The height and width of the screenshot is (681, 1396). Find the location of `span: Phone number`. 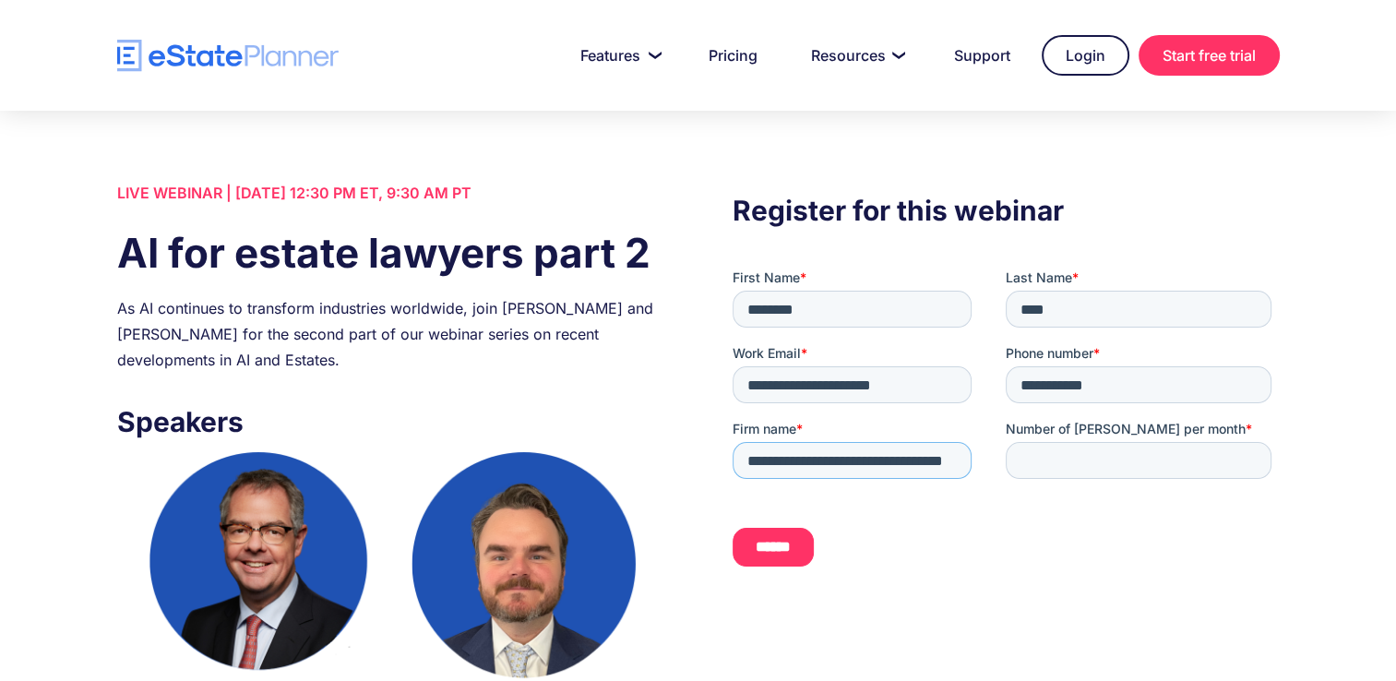

span: Phone number is located at coordinates (316, 84).